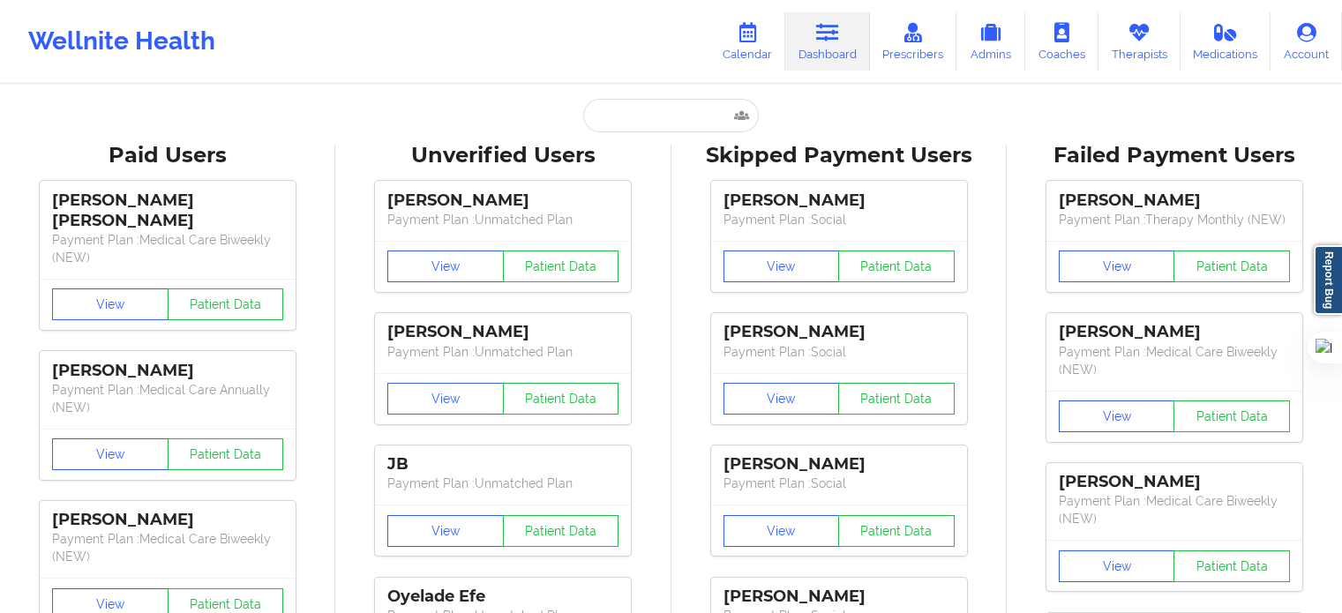 Image resolution: width=1342 pixels, height=613 pixels. Describe the element at coordinates (1139, 41) in the screenshot. I see `a: Therapists` at that location.